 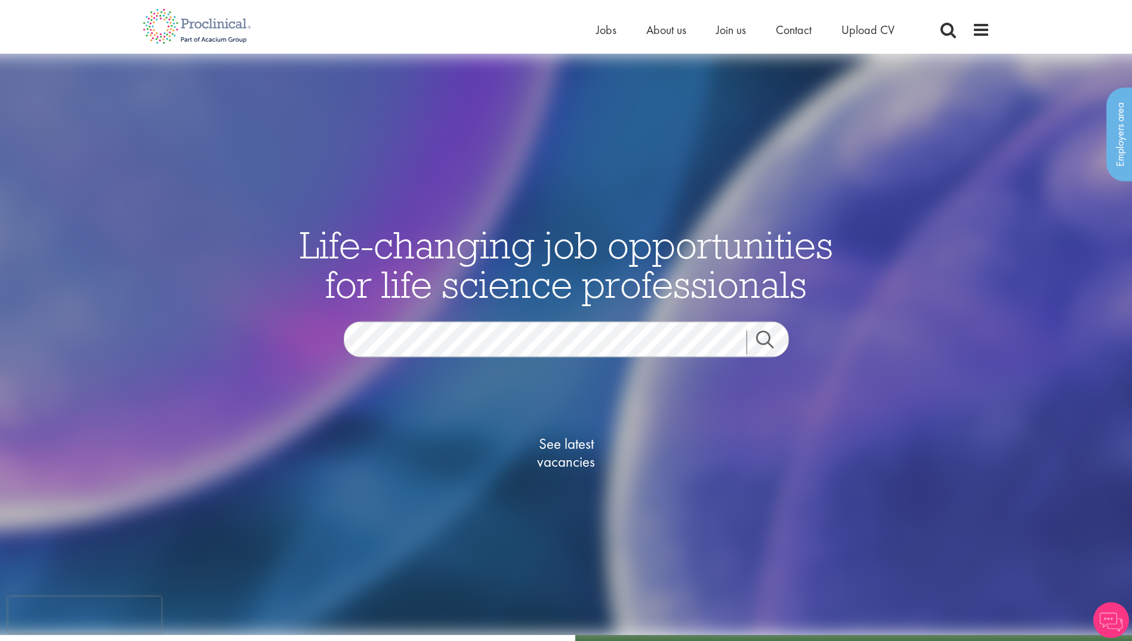 I want to click on a: Job search submit button, so click(x=772, y=342).